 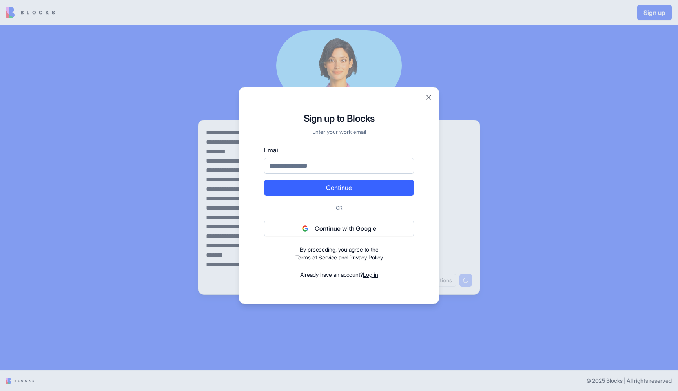 What do you see at coordinates (339, 132) in the screenshot?
I see `p: Enter your work email` at bounding box center [339, 132].